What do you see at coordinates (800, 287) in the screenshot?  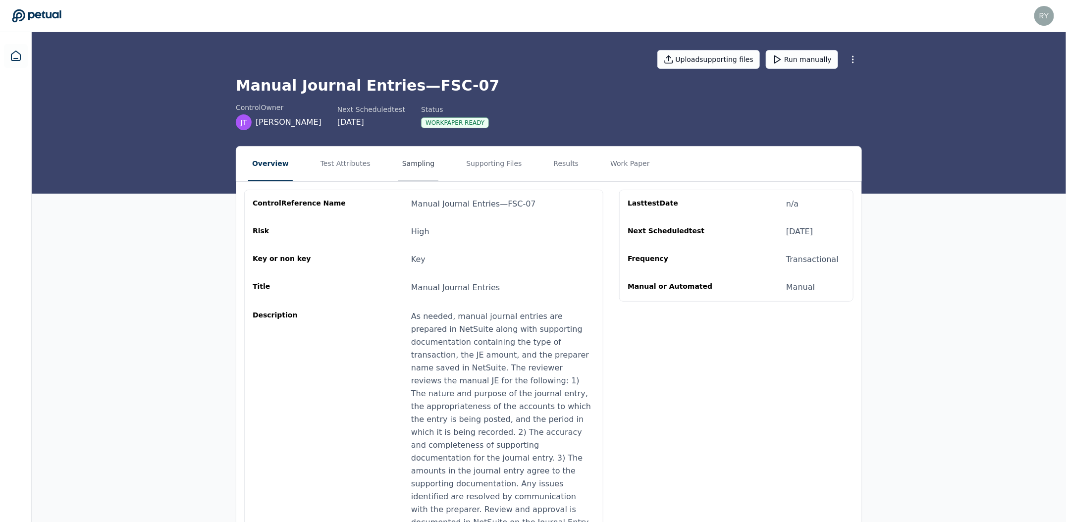 I see `div: Manual` at bounding box center [800, 287].